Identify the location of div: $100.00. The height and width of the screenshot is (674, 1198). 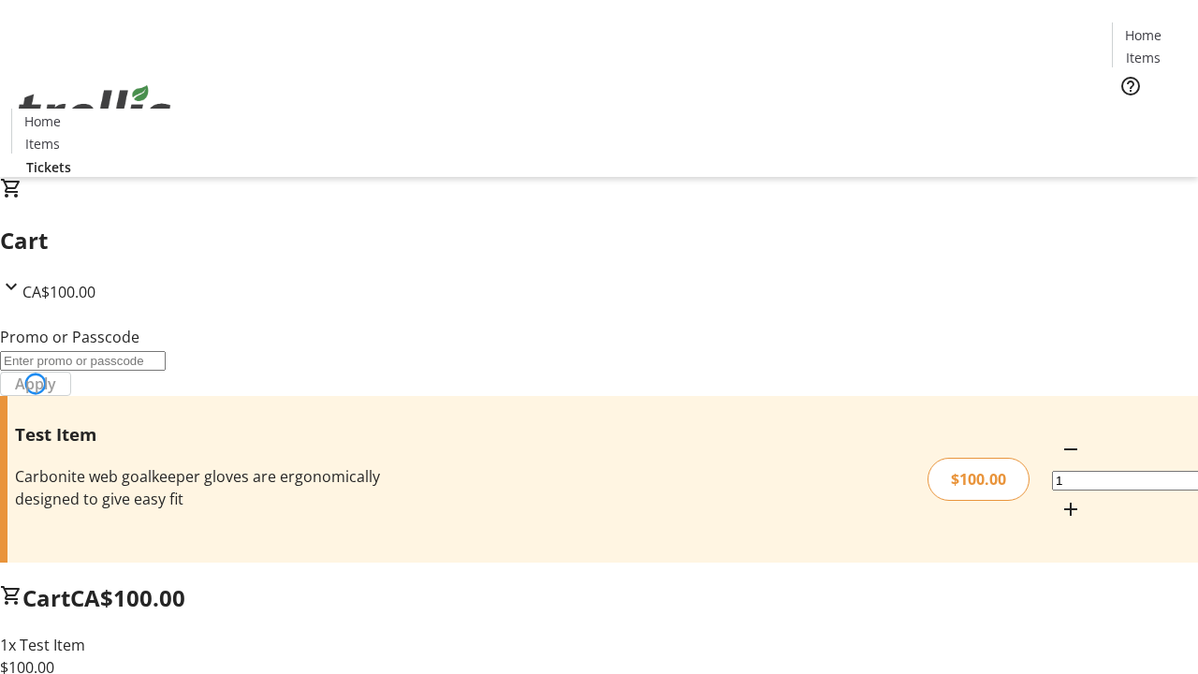
(978, 479).